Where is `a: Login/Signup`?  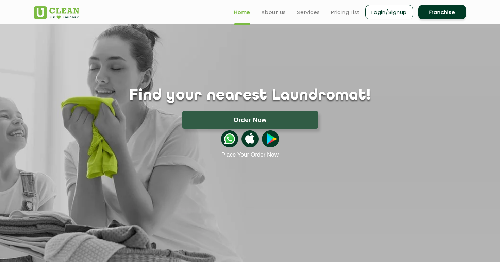
a: Login/Signup is located at coordinates (389, 12).